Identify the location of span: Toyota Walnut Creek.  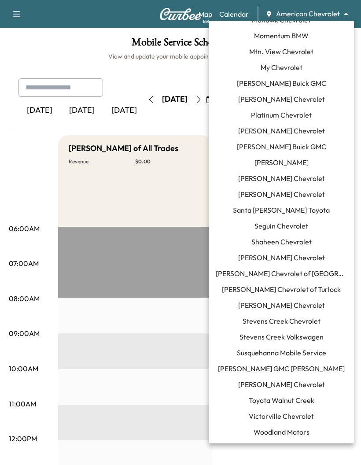
(282, 401).